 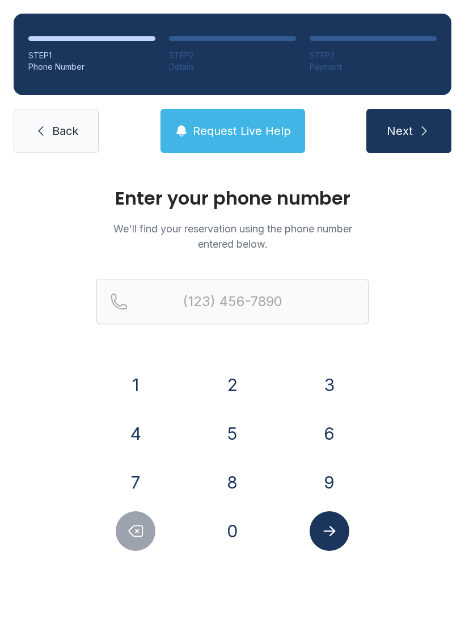 What do you see at coordinates (232, 236) in the screenshot?
I see `p: We'll find your reservation using the phone number entered below.` at bounding box center [232, 236].